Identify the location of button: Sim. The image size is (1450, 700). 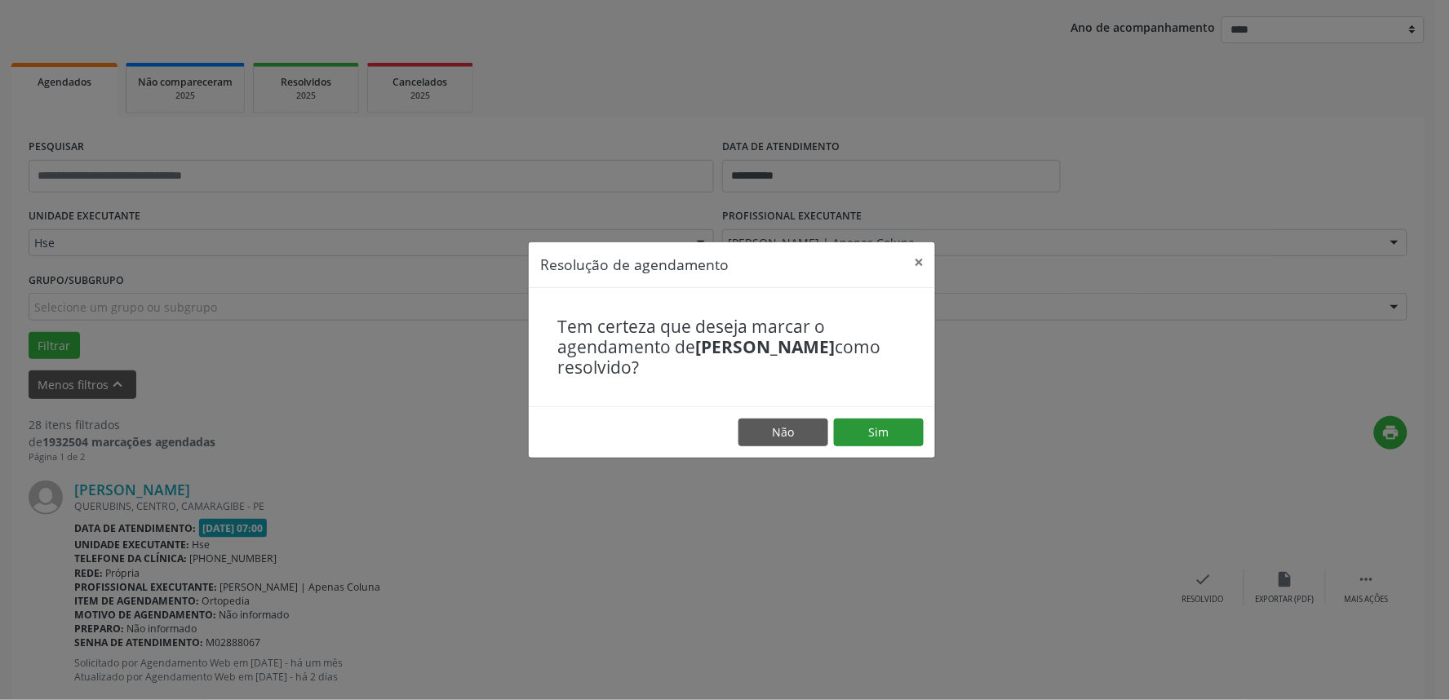
(879, 432).